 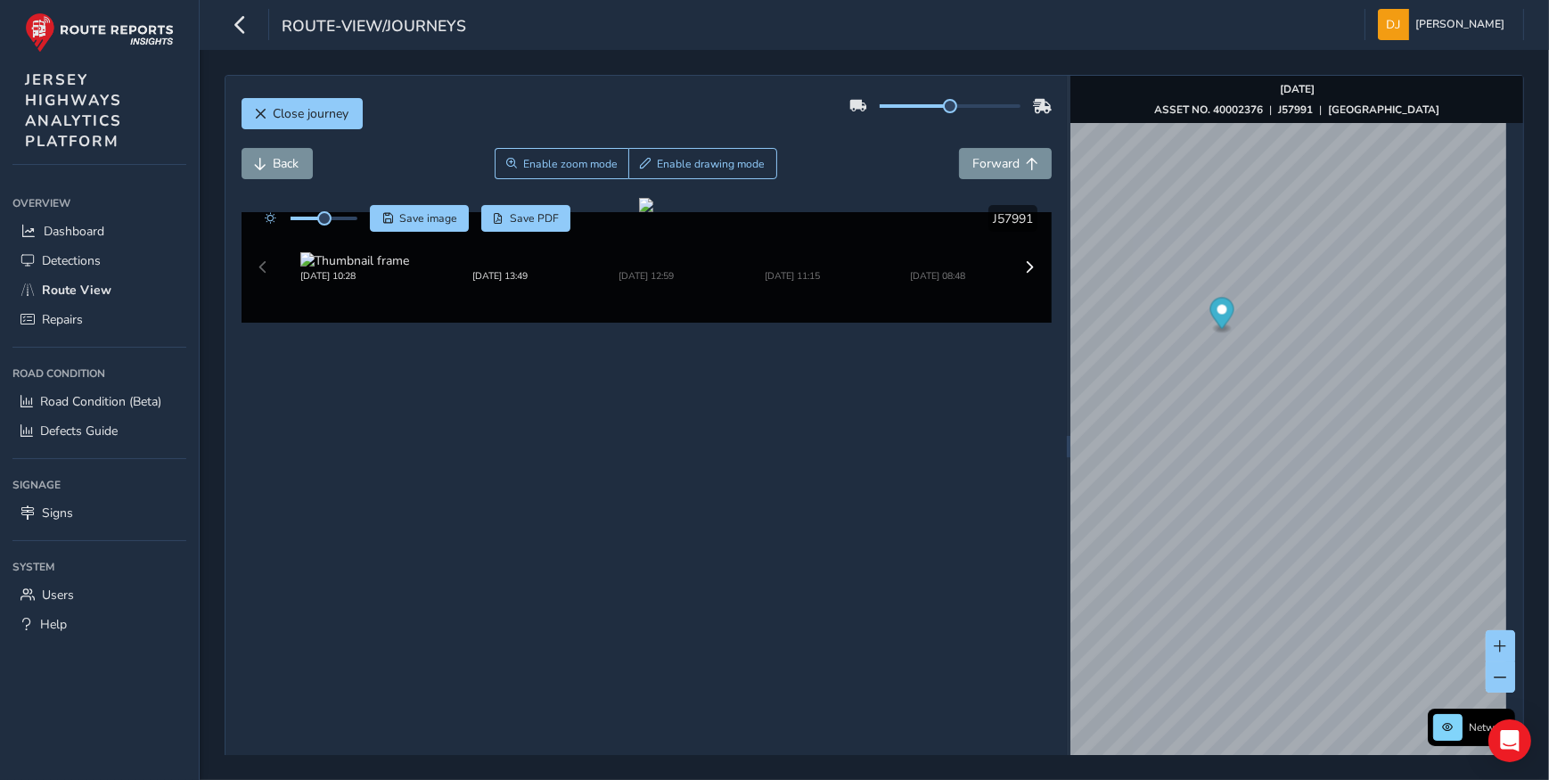 What do you see at coordinates (570, 164) in the screenshot?
I see `span: Enable zoom mode` at bounding box center [570, 164].